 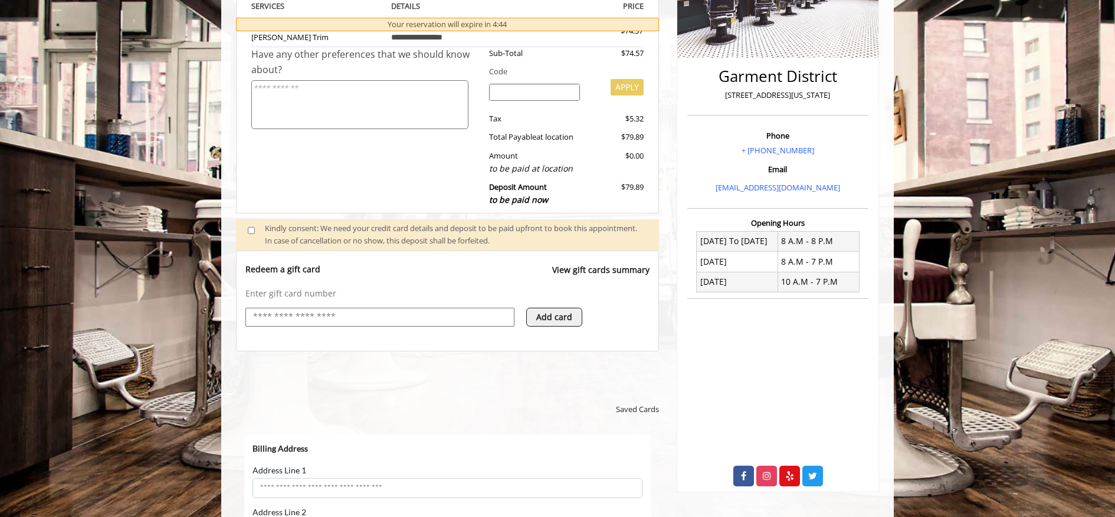 What do you see at coordinates (519, 194) in the screenshot?
I see `b: Deposit Amount` at bounding box center [519, 194].